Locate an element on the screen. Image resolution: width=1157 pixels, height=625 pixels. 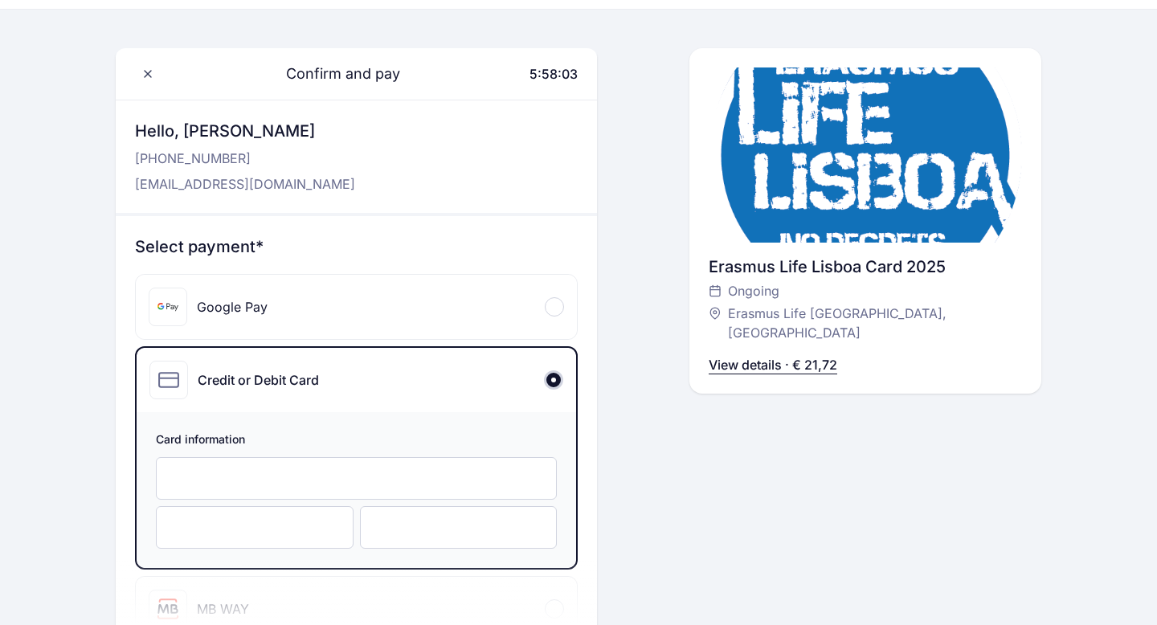
span: Ongoing is located at coordinates (754, 291).